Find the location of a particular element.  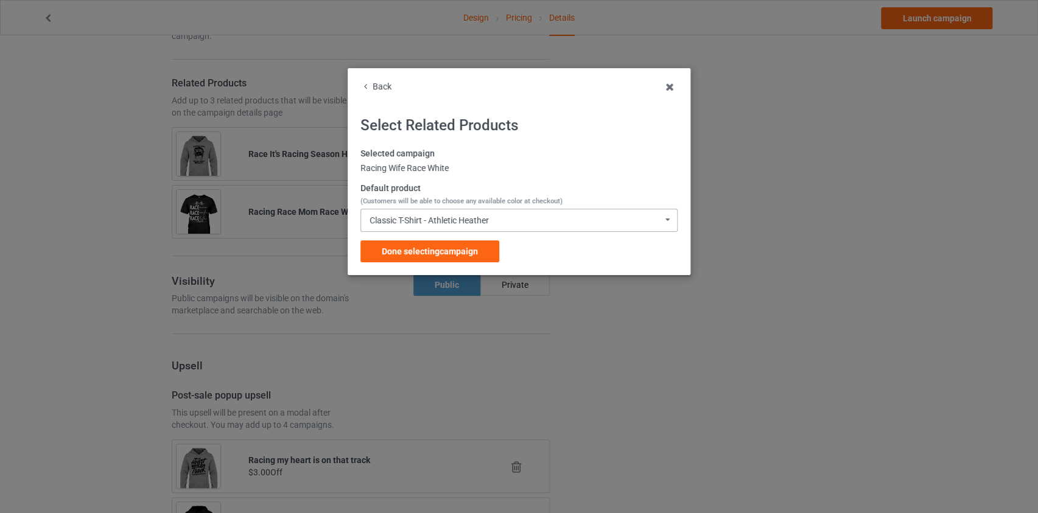

span: Done selecting campaign is located at coordinates (430, 251).